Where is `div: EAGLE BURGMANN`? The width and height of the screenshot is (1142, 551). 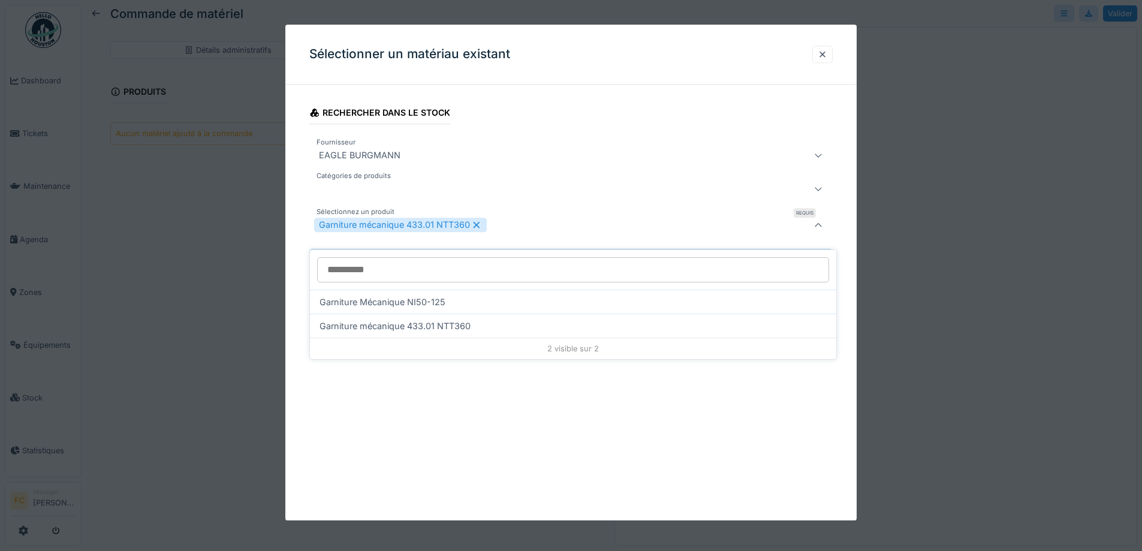 div: EAGLE BURGMANN is located at coordinates (360, 155).